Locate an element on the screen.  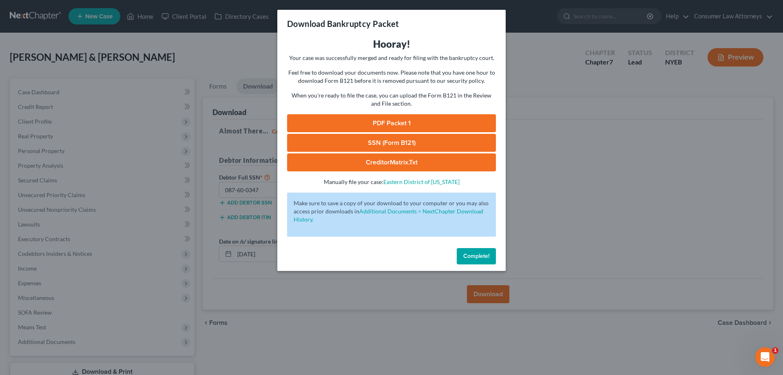
h3: Download Bankruptcy Packet is located at coordinates (343, 24).